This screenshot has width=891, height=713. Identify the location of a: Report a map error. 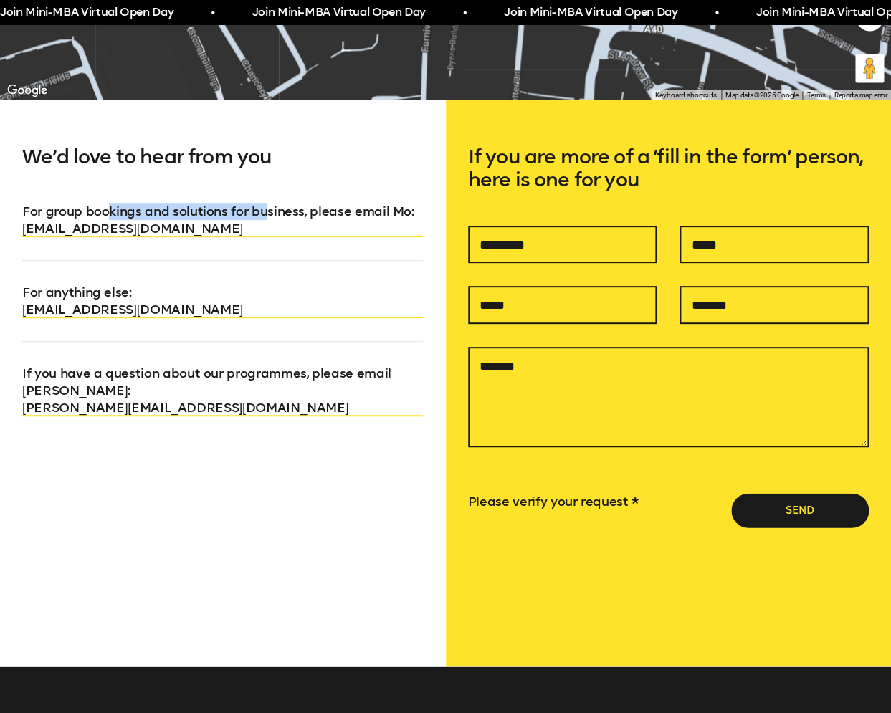
(860, 95).